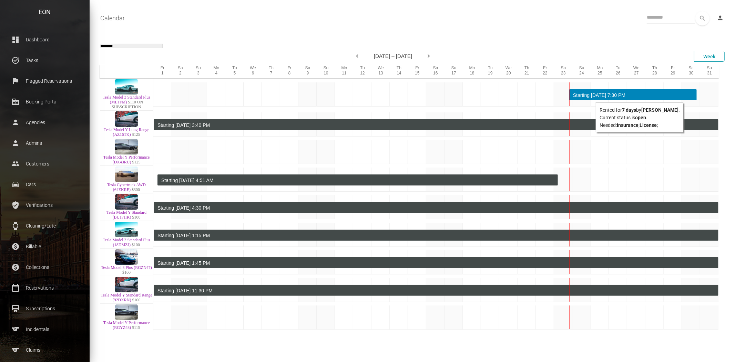  I want to click on span: $125, so click(136, 162).